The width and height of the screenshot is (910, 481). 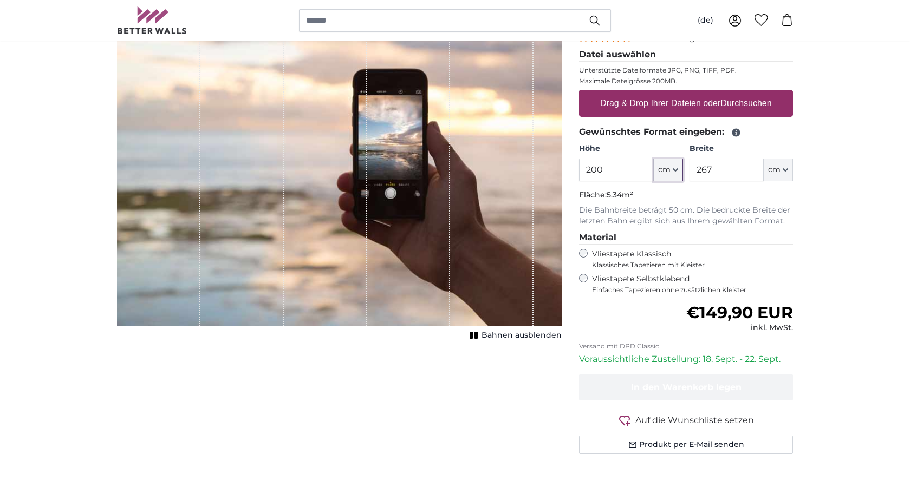 I want to click on u: Durchsuchen, so click(x=746, y=103).